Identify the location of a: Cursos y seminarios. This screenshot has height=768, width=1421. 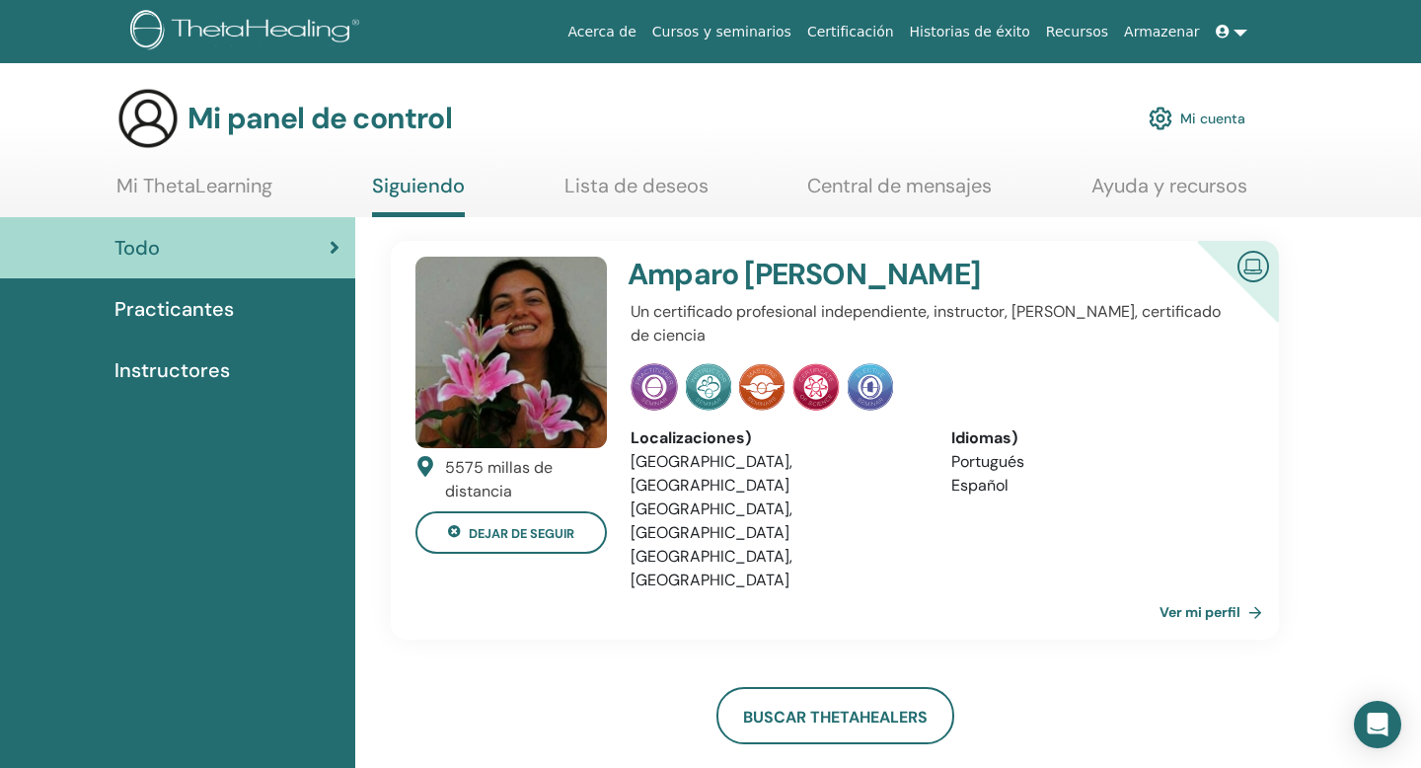
(721, 32).